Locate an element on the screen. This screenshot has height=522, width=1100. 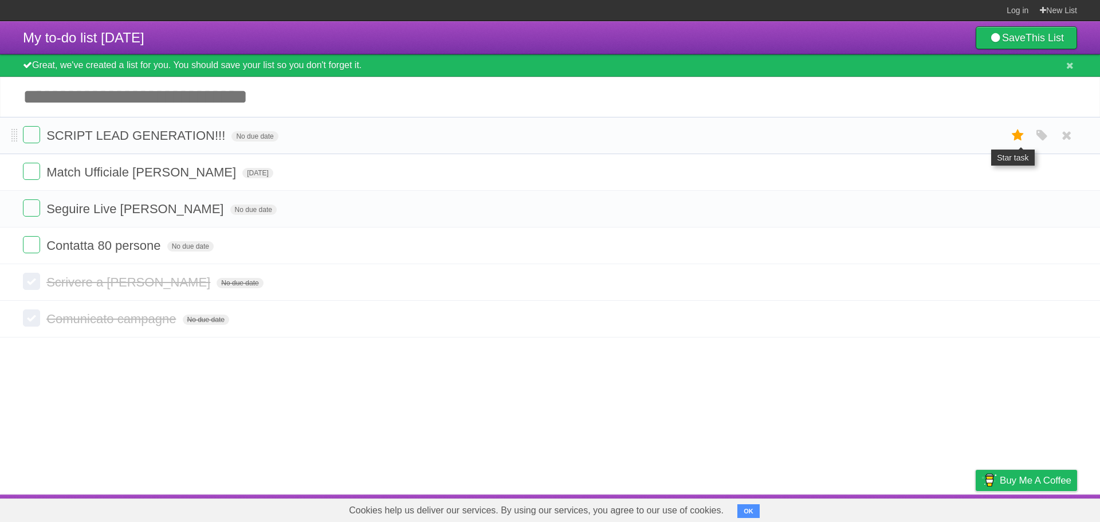
span: Comunicato campagne is located at coordinates (112, 318).